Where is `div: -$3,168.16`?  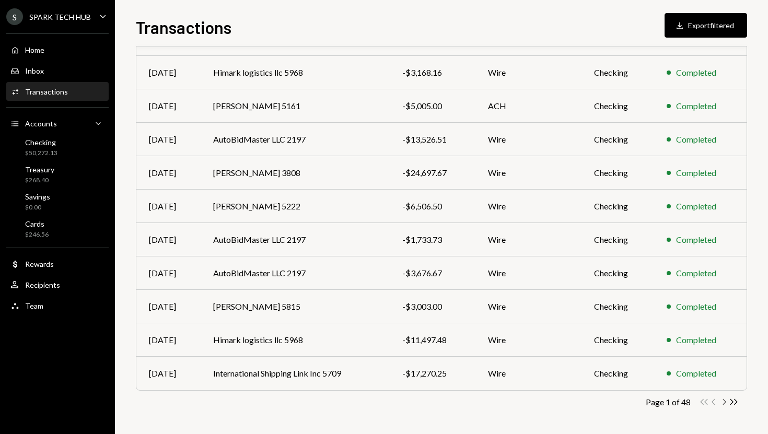 div: -$3,168.16 is located at coordinates (433, 73).